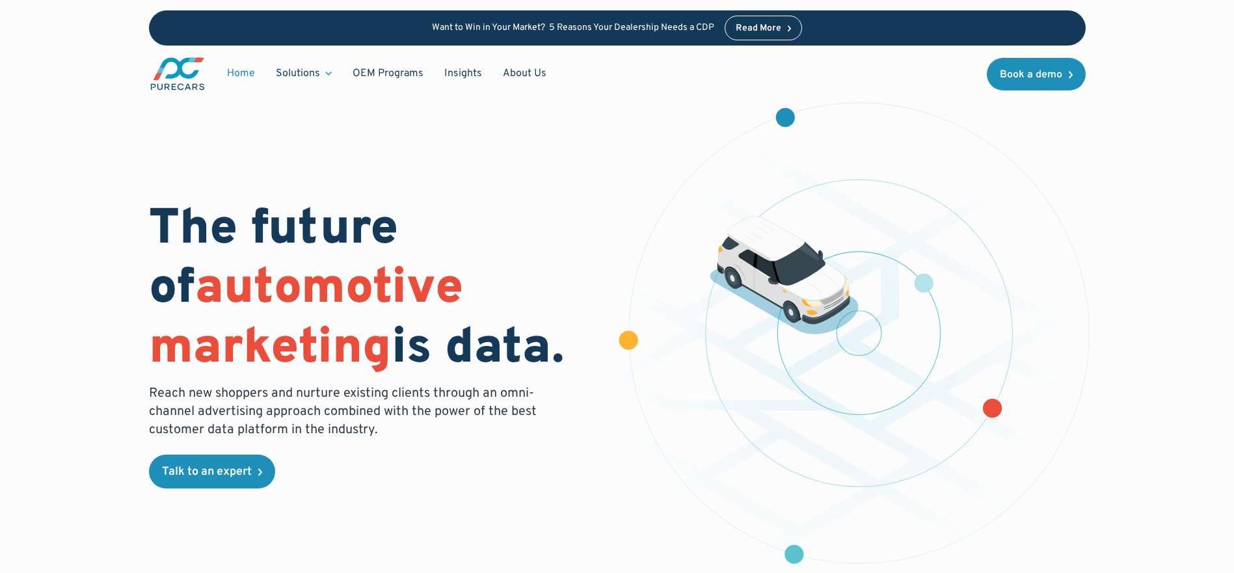 The image size is (1234, 573). I want to click on a: Home, so click(241, 73).